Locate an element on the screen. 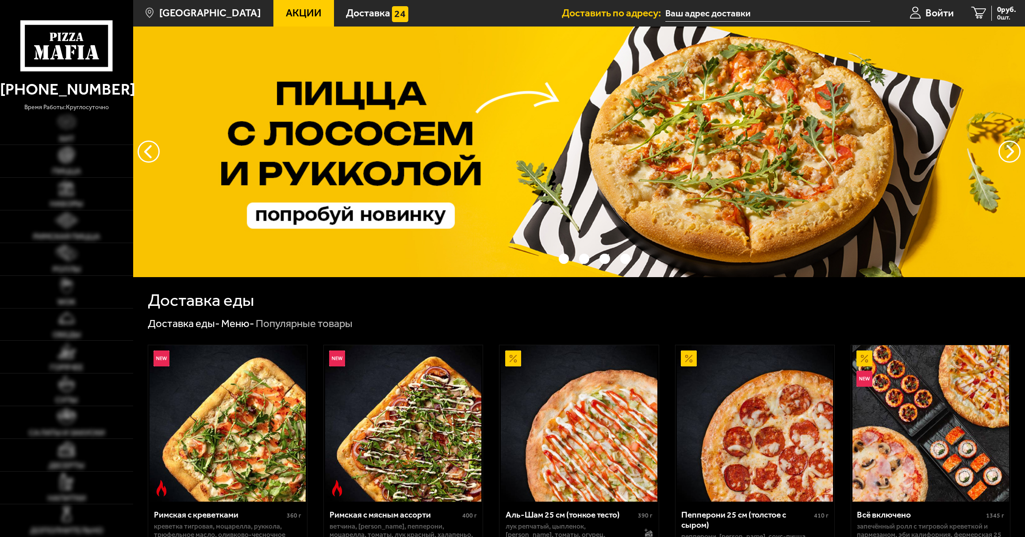 The height and width of the screenshot is (537, 1025). span: 0 руб. is located at coordinates (1006, 9).